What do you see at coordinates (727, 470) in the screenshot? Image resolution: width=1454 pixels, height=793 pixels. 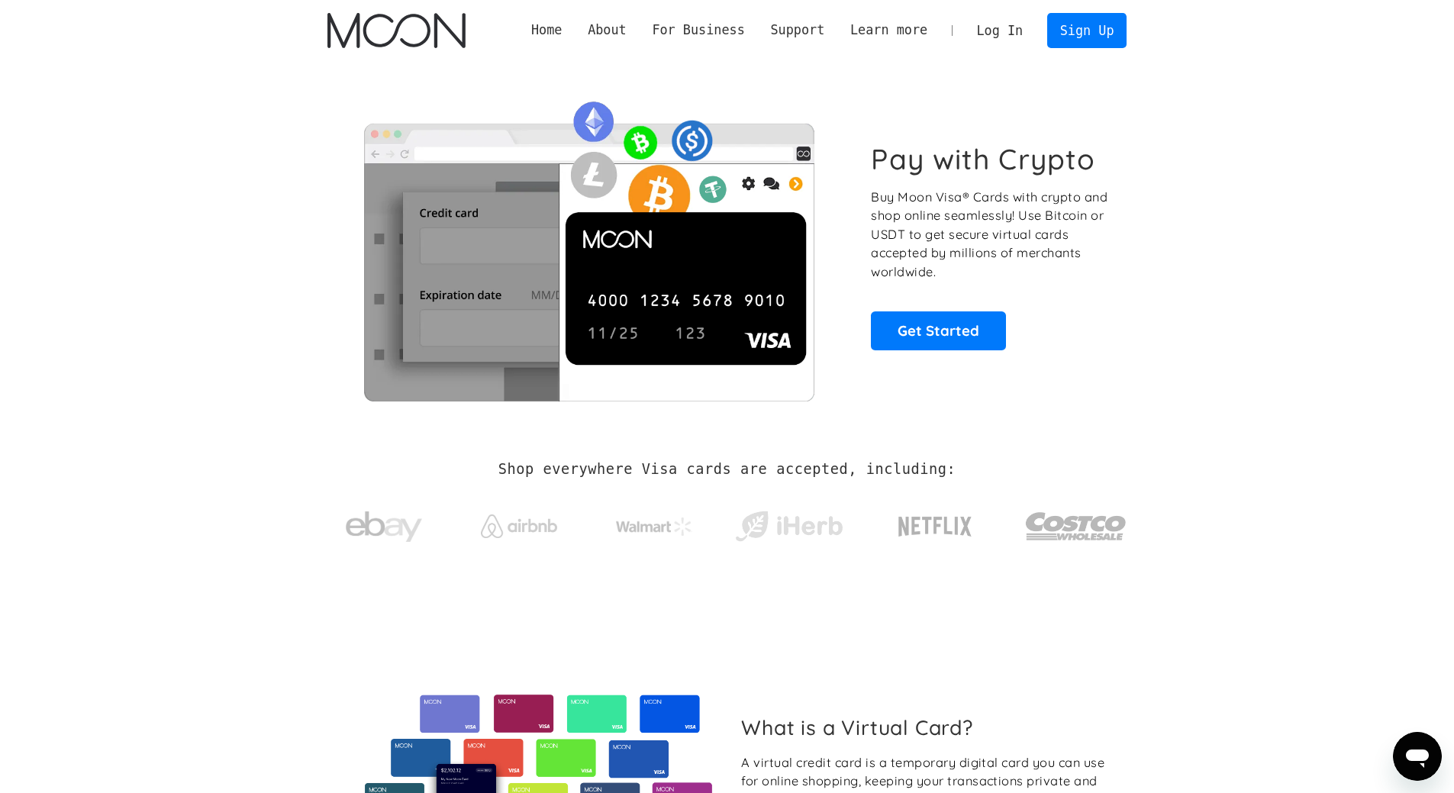 I see `h2: Shop everywhere Visa cards are accepted, including:` at bounding box center [727, 470].